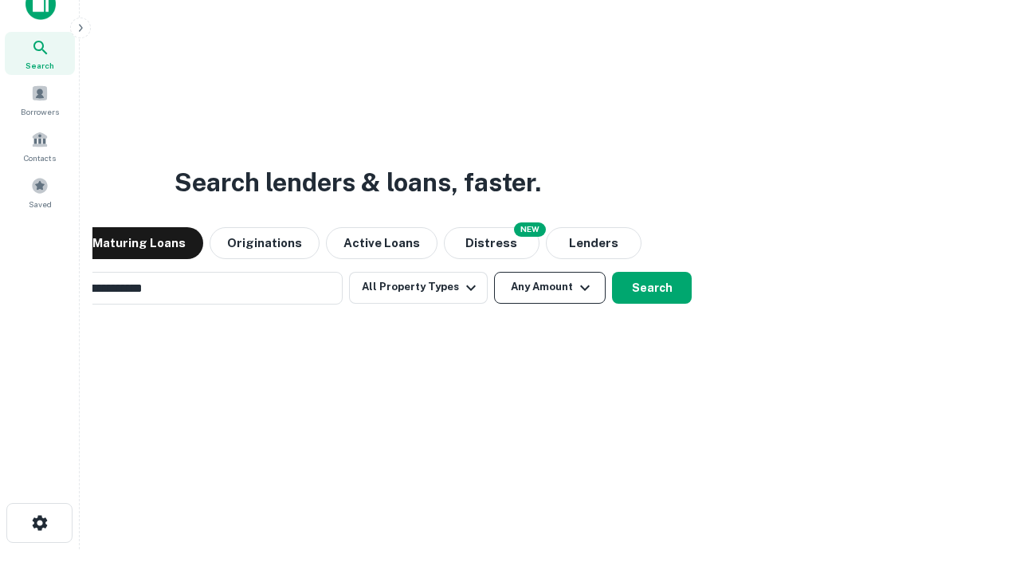 This screenshot has height=574, width=1020. What do you see at coordinates (40, 158) in the screenshot?
I see `span: Contacts` at bounding box center [40, 158].